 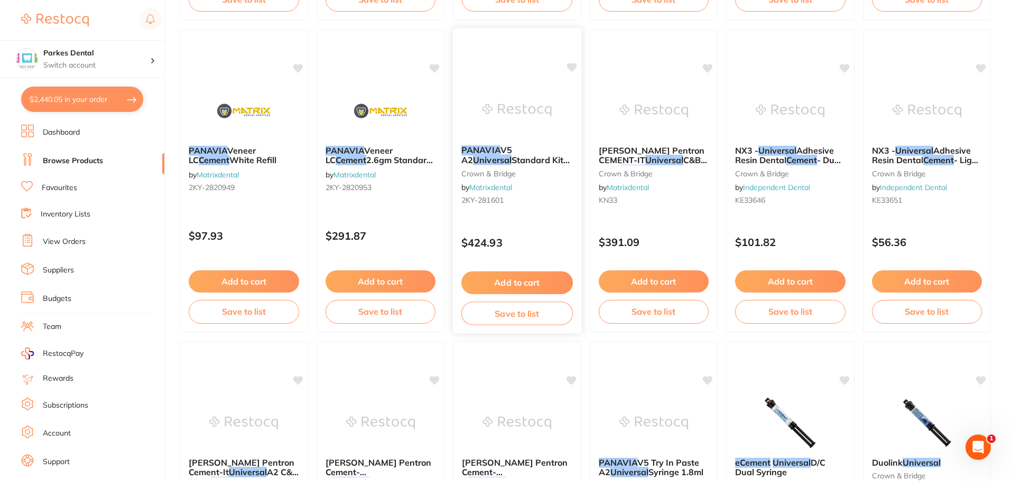 I want to click on p: $424.93, so click(x=517, y=243).